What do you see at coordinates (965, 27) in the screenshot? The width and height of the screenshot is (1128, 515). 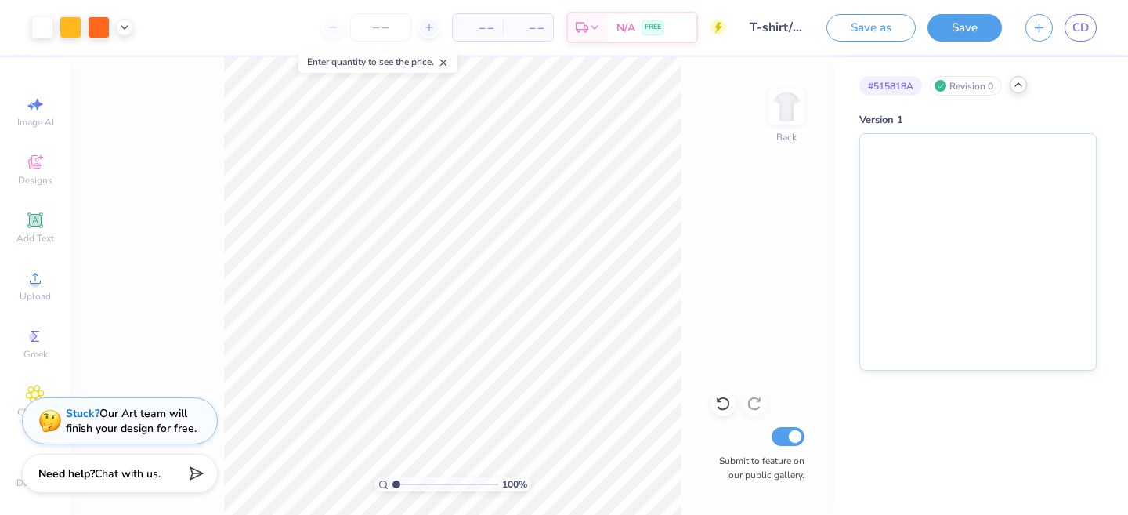 I see `button: Save` at bounding box center [965, 27].